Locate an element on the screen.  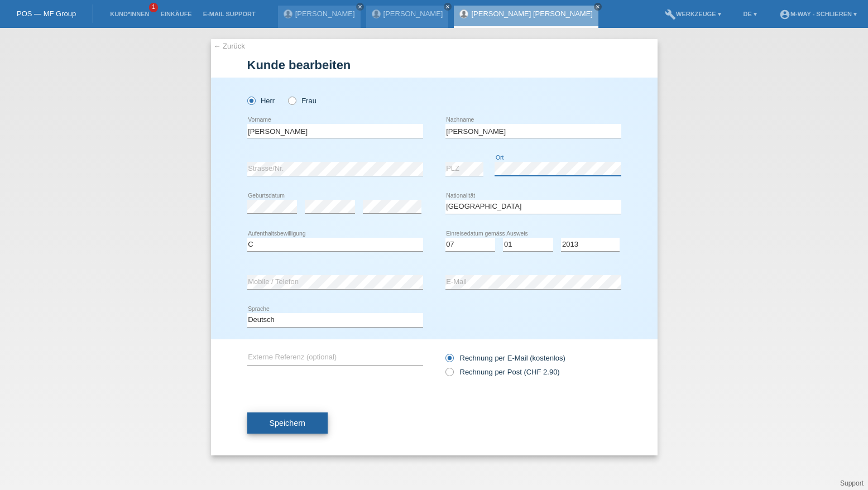
a: Support is located at coordinates (851, 483).